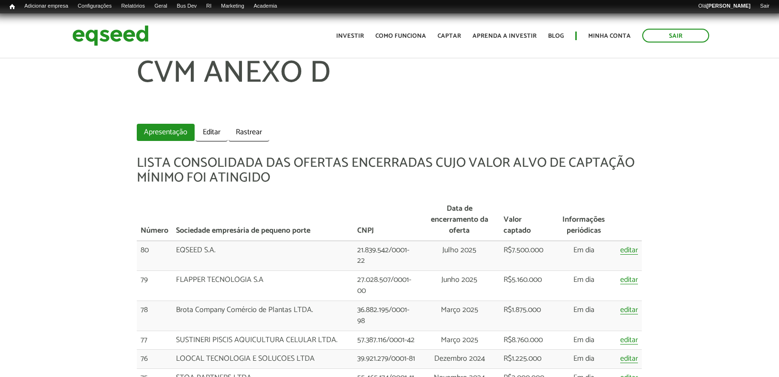 The width and height of the screenshot is (779, 377). I want to click on a: Como funciona, so click(401, 36).